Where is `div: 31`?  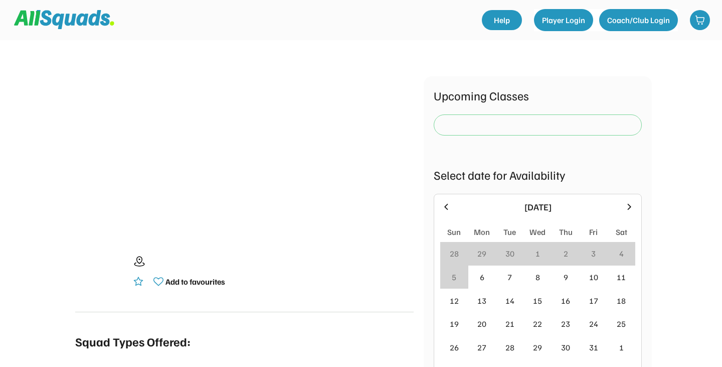 div: 31 is located at coordinates (594, 347).